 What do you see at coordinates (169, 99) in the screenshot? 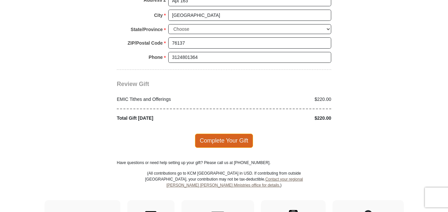
I see `div: EMIC Tithes and Offerings` at bounding box center [169, 99].